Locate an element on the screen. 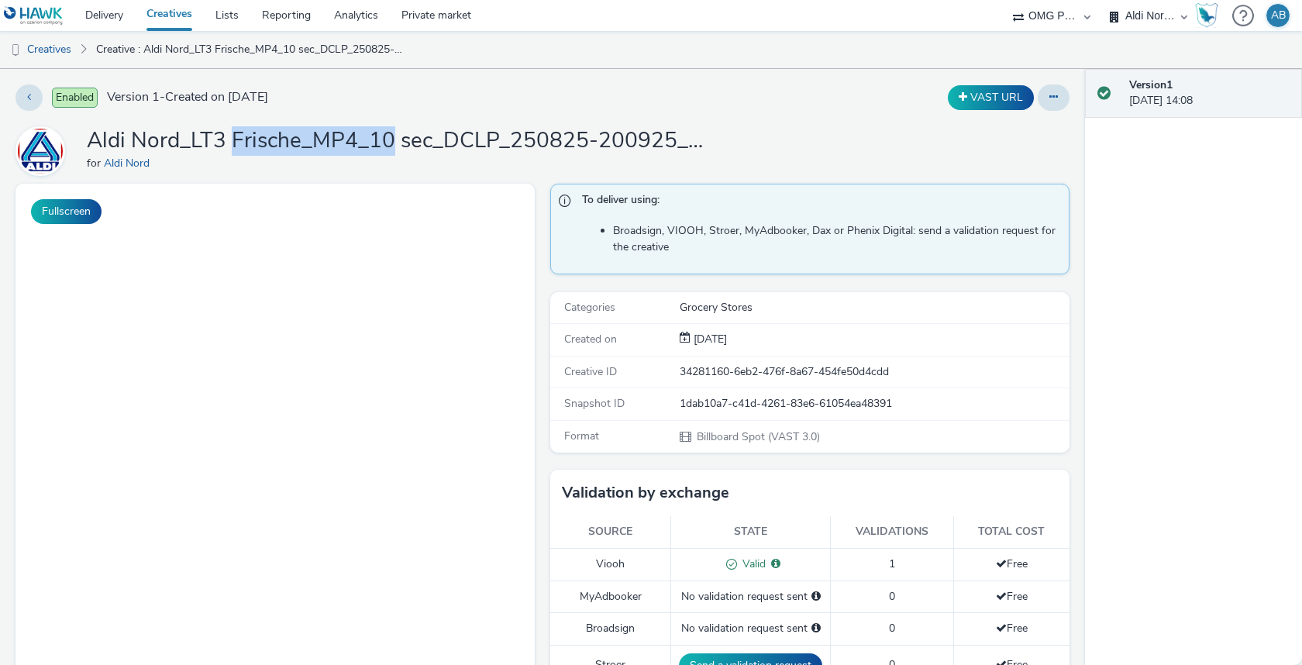 Image resolution: width=1302 pixels, height=665 pixels. div: 34281160-6eb2-476f-8a67-454fe50d4cdd is located at coordinates (873, 372).